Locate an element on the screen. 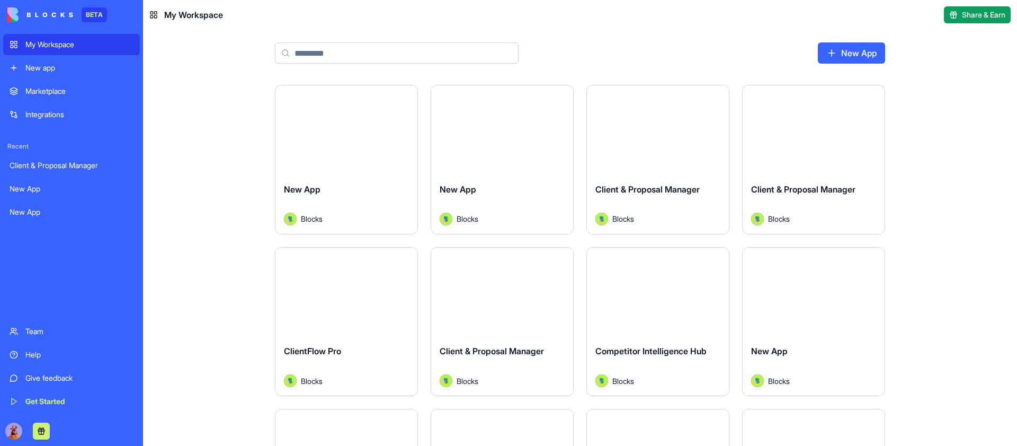  img: Kuku_Large_sla5px.png is located at coordinates (14, 431).